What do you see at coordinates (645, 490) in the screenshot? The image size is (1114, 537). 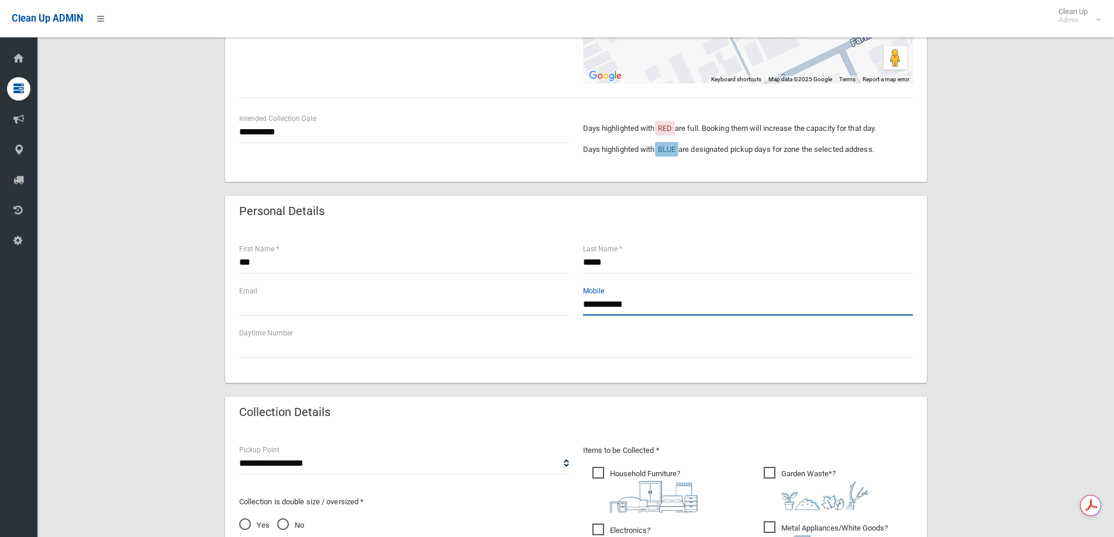 I see `span: Household Furniture` at bounding box center [645, 490].